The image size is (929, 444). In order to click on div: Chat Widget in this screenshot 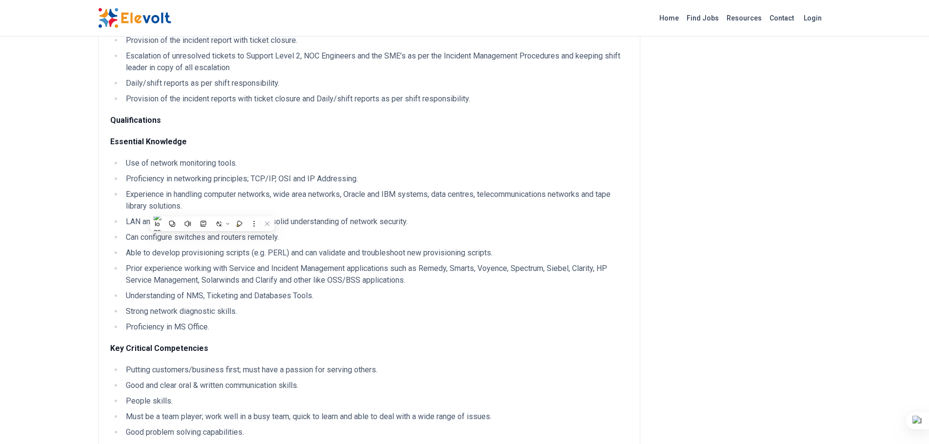, I will do `click(904, 421)`.